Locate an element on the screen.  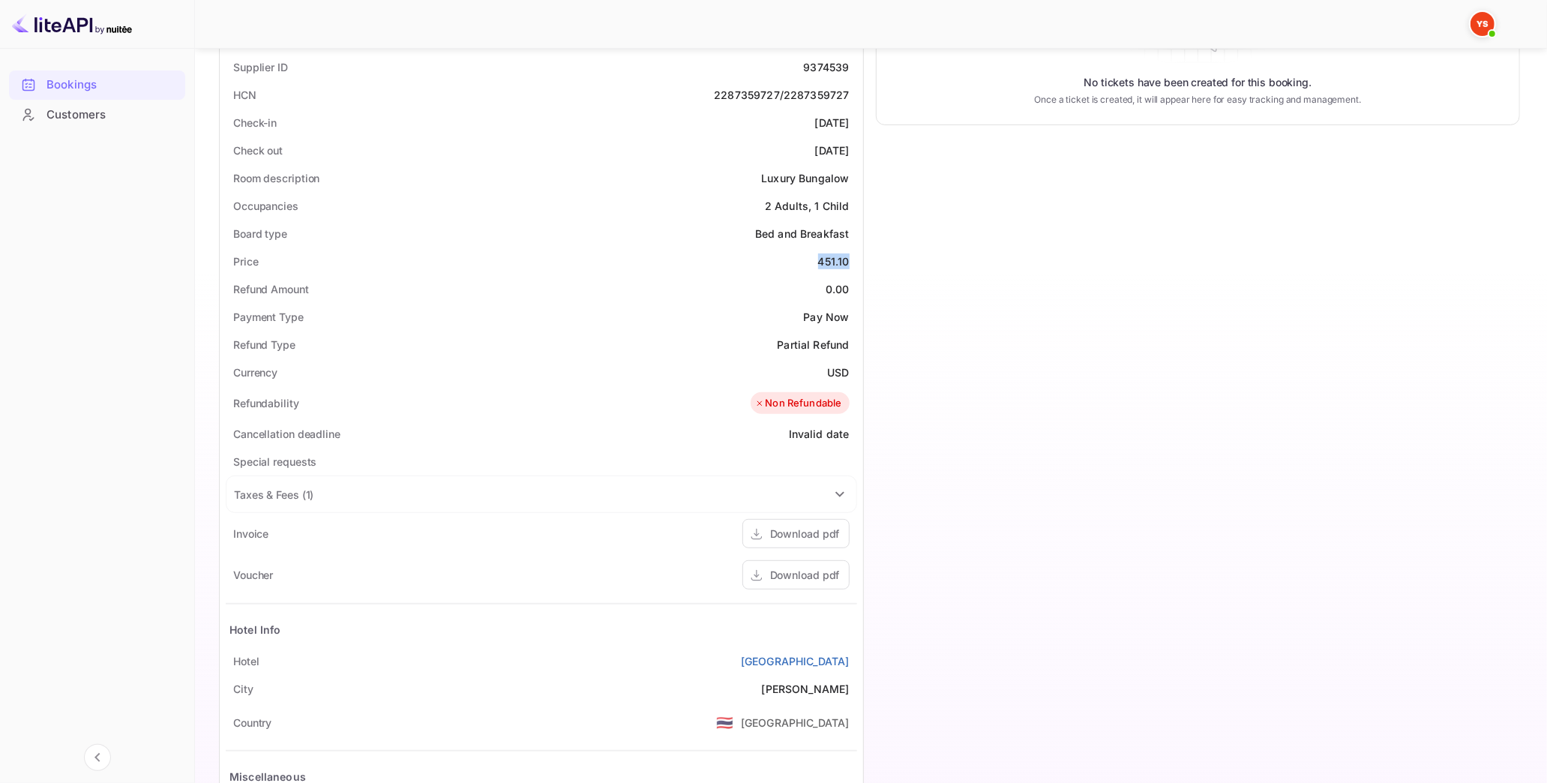
div: Bookings is located at coordinates (97, 85).